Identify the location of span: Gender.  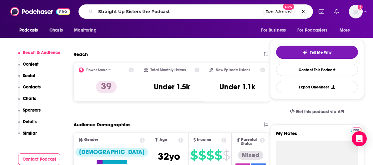
(91, 140).